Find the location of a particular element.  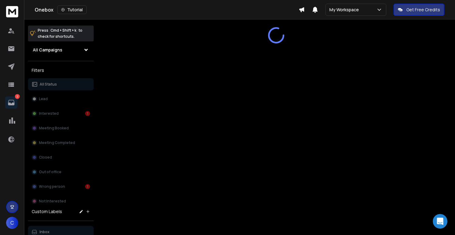

button: Tutorial is located at coordinates (72, 10).